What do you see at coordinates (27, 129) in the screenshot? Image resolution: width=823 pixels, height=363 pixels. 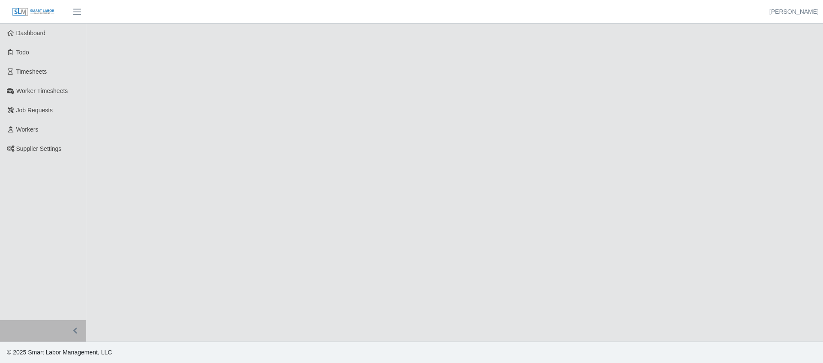 I see `span: Workers` at bounding box center [27, 129].